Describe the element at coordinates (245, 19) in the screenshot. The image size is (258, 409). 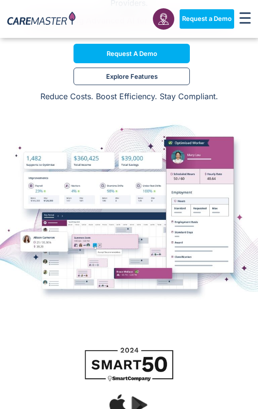
I see `div: Menu Toggle` at that location.